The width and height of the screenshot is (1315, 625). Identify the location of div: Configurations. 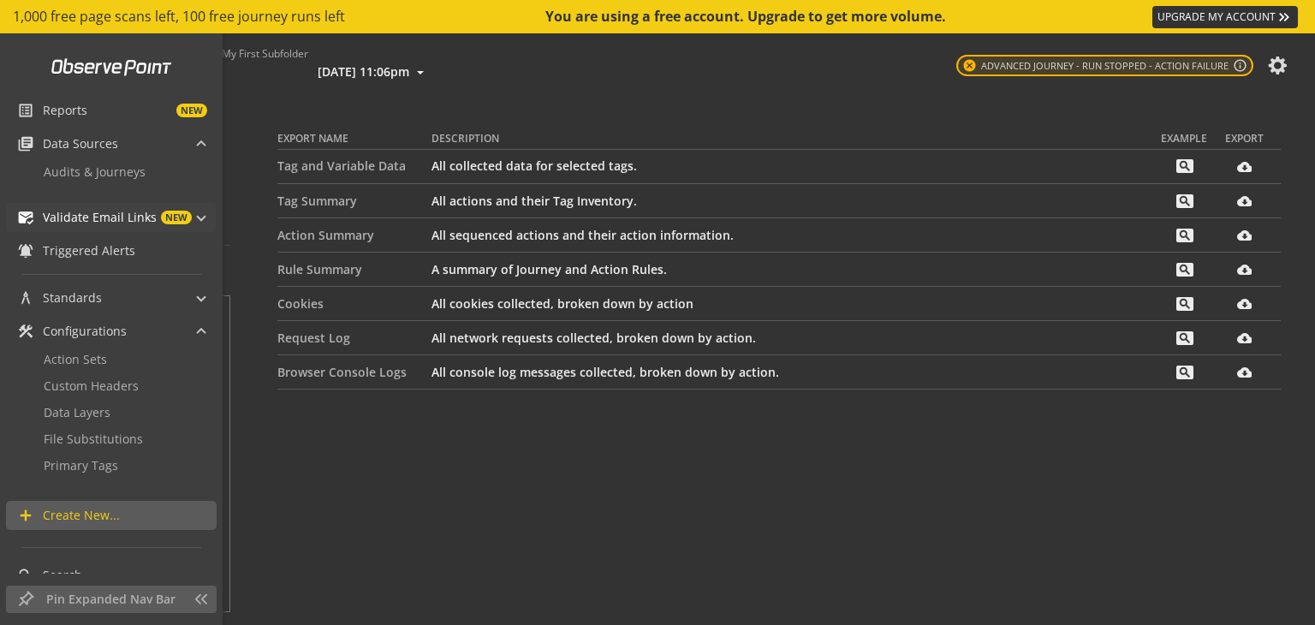
(110, 419).